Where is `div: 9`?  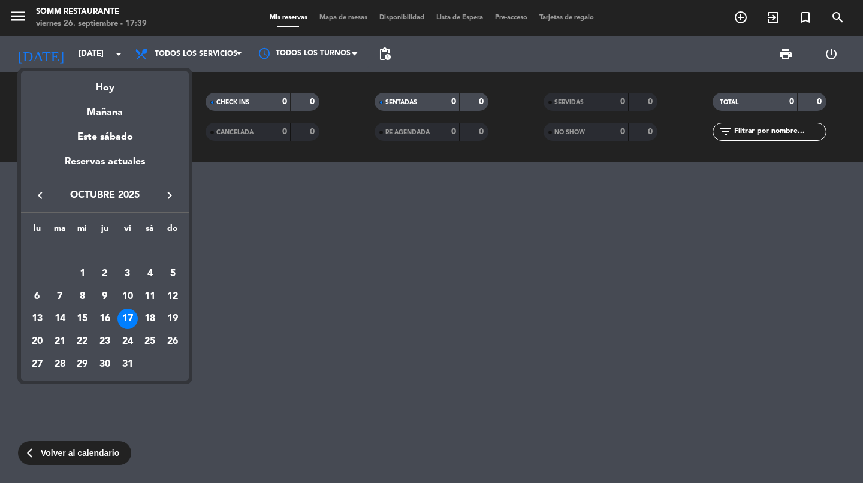
div: 9 is located at coordinates (105, 297).